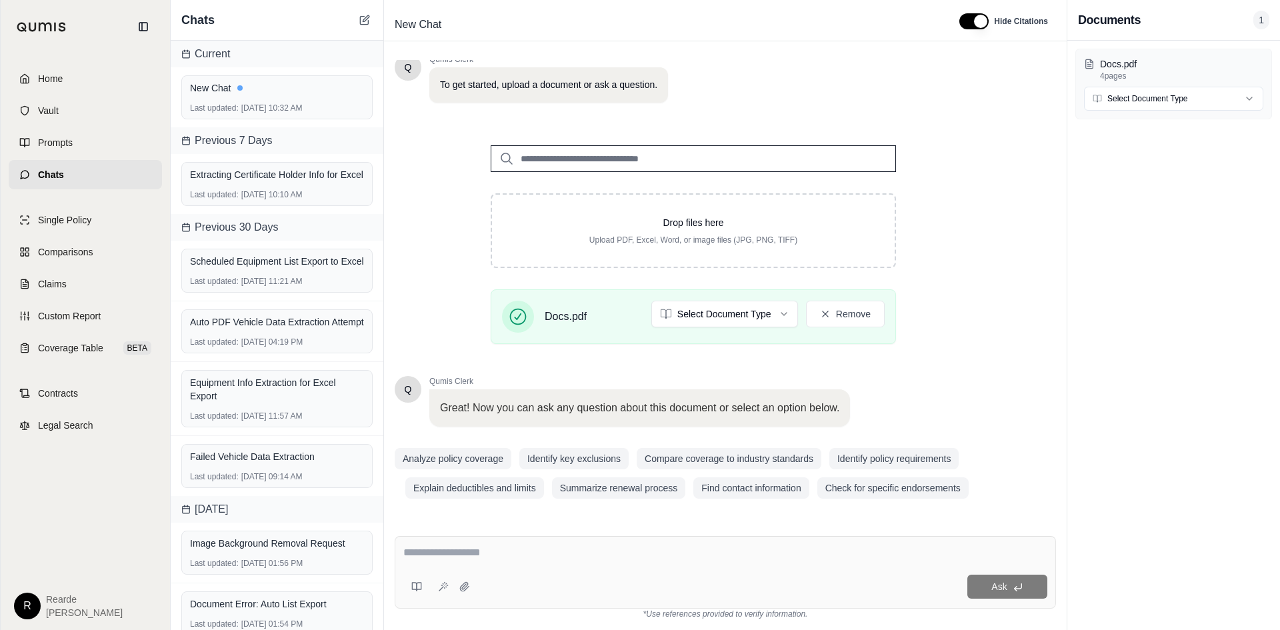 The image size is (1280, 630). What do you see at coordinates (418, 25) in the screenshot?
I see `span: New Chat` at bounding box center [418, 25].